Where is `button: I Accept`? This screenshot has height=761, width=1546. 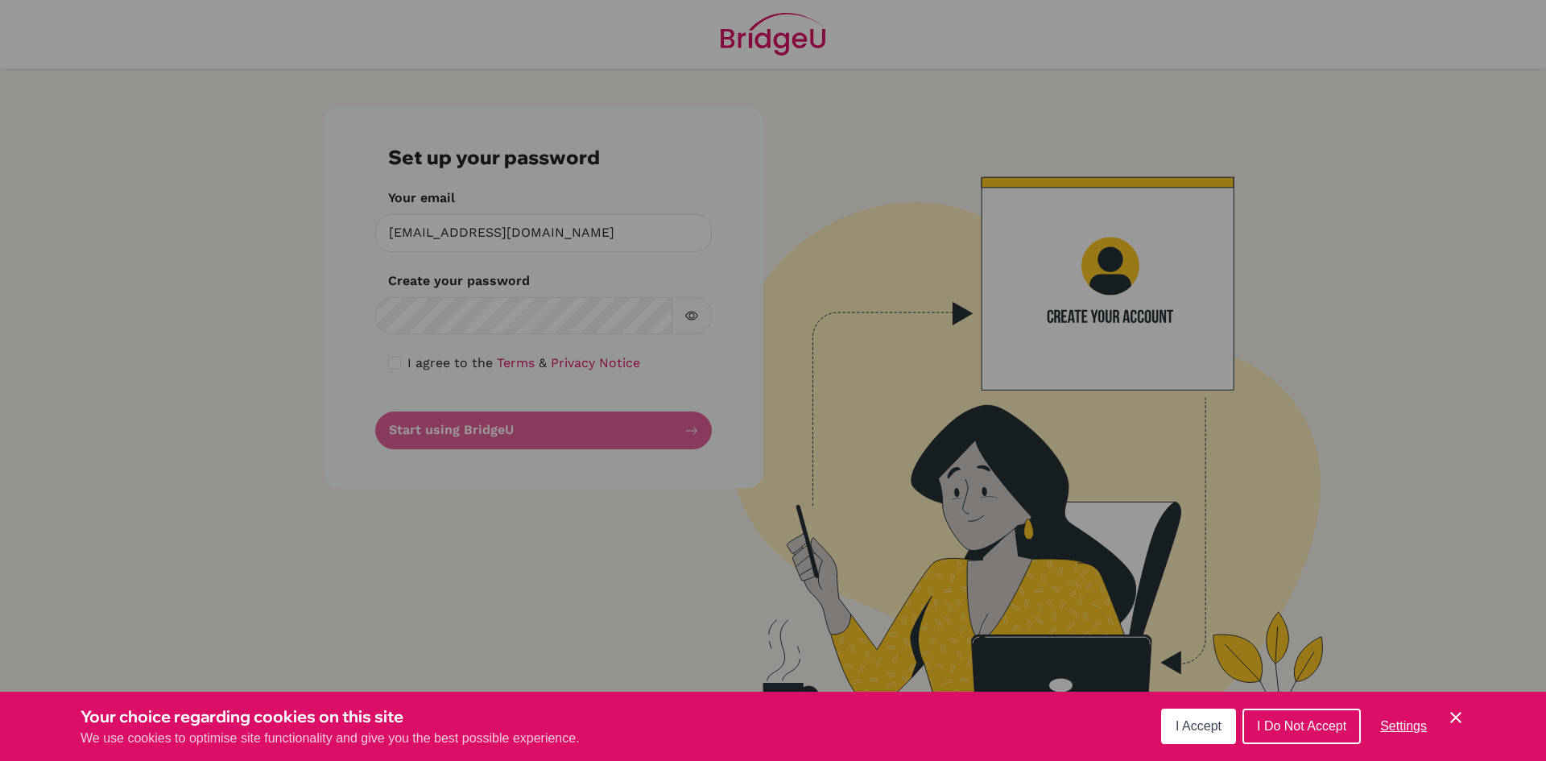
button: I Accept is located at coordinates (1198, 727).